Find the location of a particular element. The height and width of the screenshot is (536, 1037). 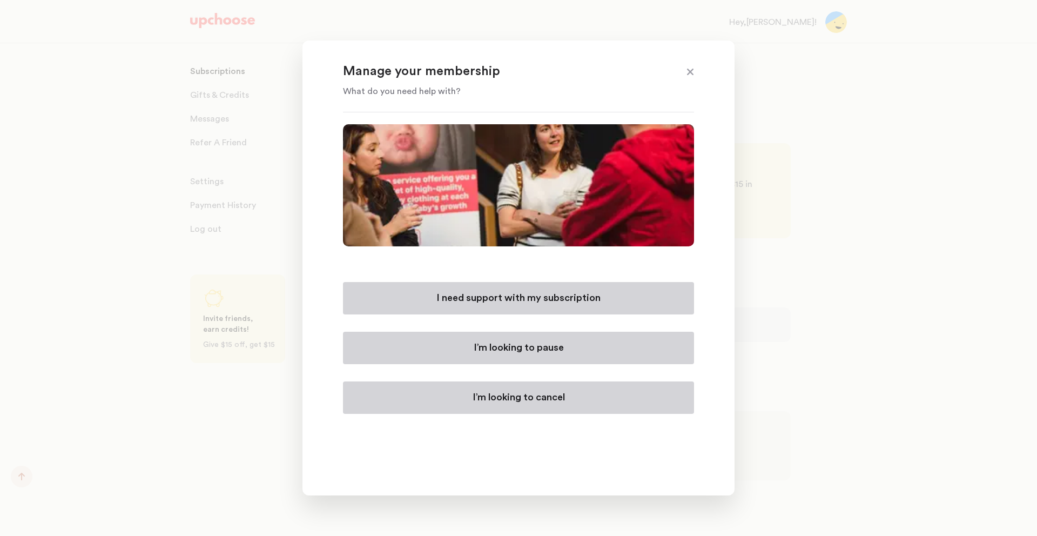

p: What do you need help with? is located at coordinates (505, 91).